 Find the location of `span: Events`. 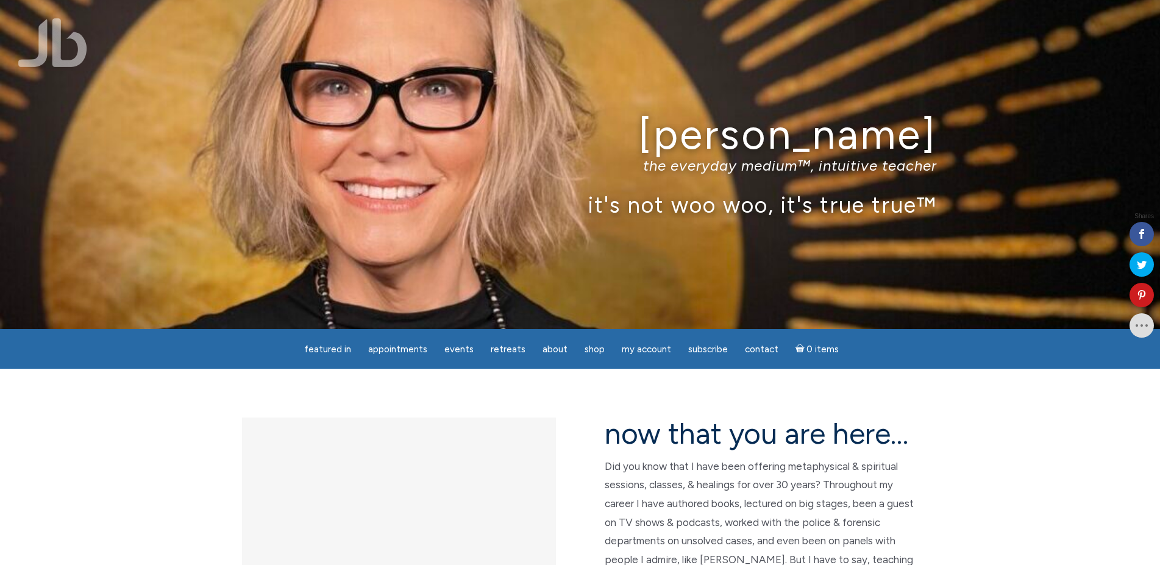

span: Events is located at coordinates (459, 349).